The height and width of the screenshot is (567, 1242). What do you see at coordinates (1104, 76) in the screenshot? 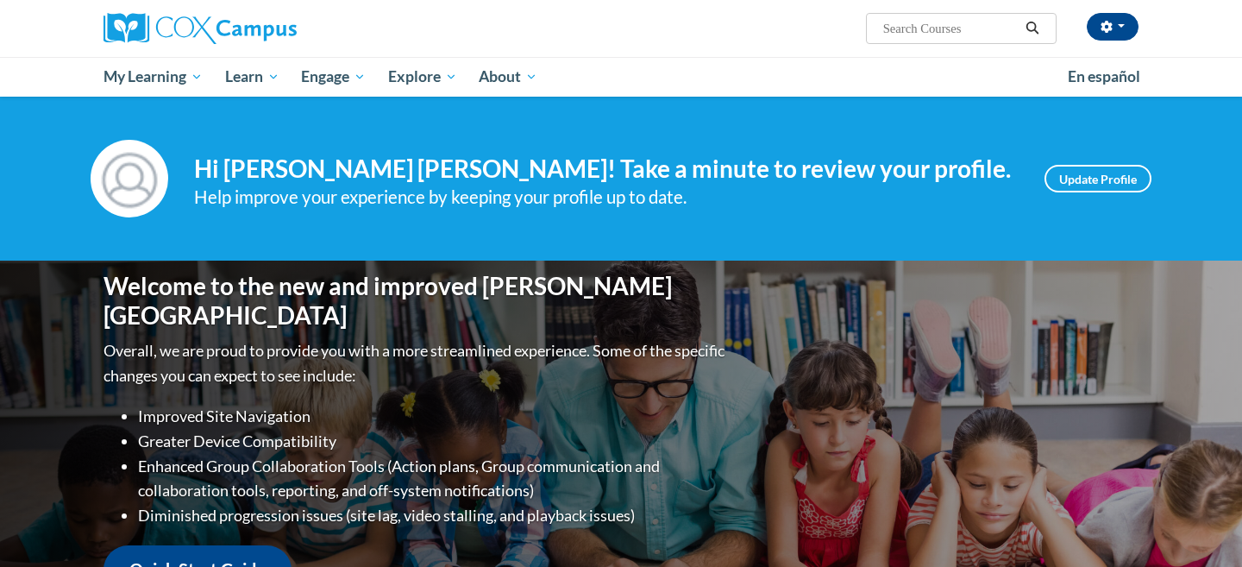
I see `span: En español` at bounding box center [1104, 76].